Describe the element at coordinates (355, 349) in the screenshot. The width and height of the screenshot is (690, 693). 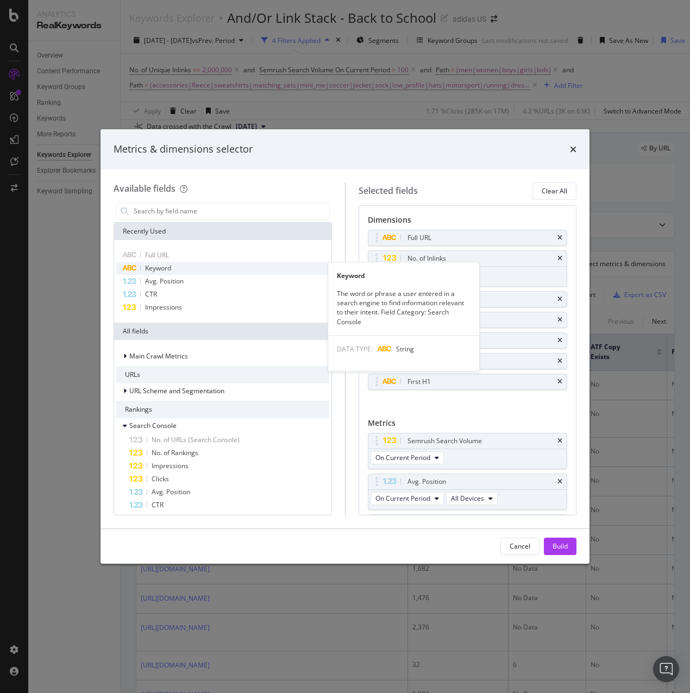
I see `span: DATA TYPE:` at that location.